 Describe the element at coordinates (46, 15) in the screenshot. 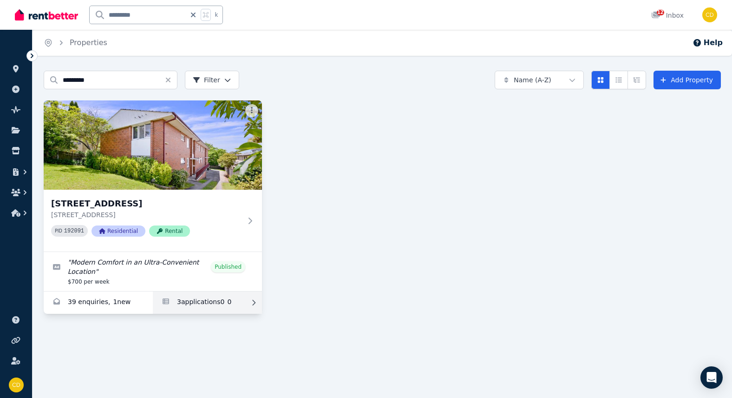

I see `img: RentBetter` at that location.